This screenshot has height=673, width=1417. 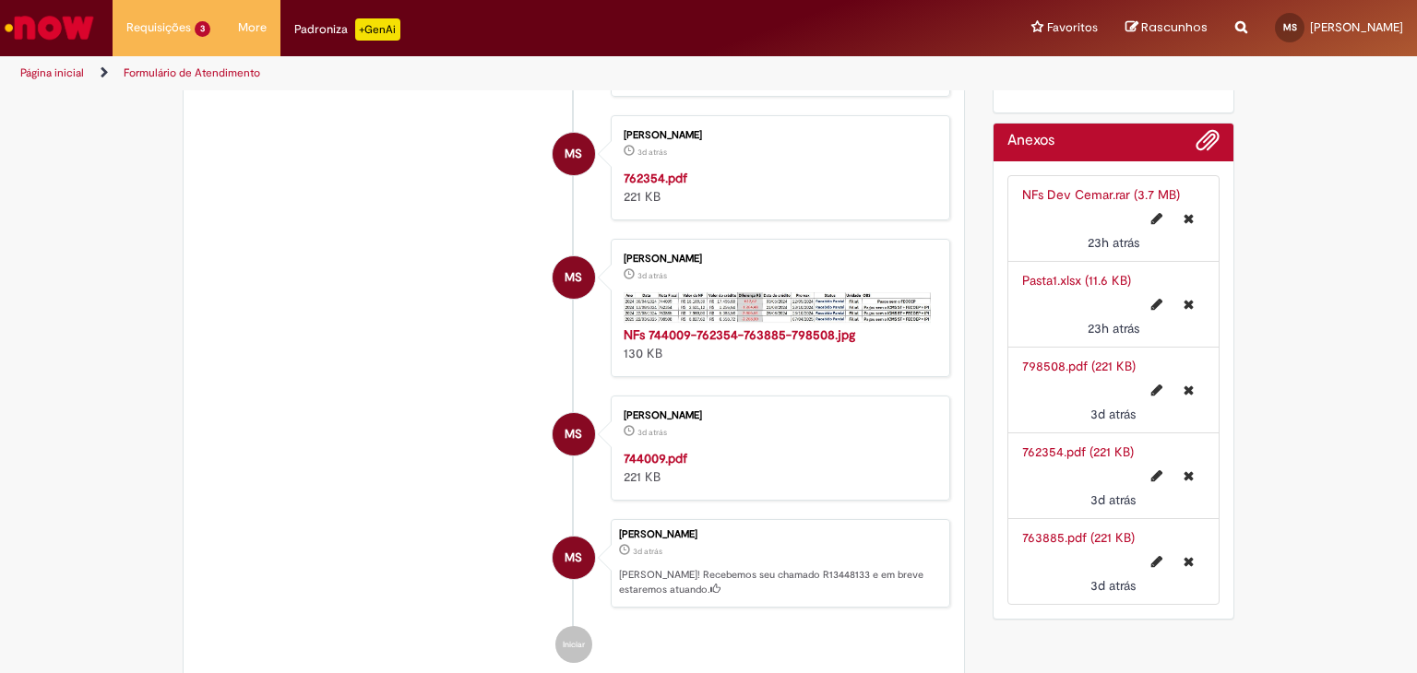 I want to click on span: Rascunhos, so click(x=1174, y=27).